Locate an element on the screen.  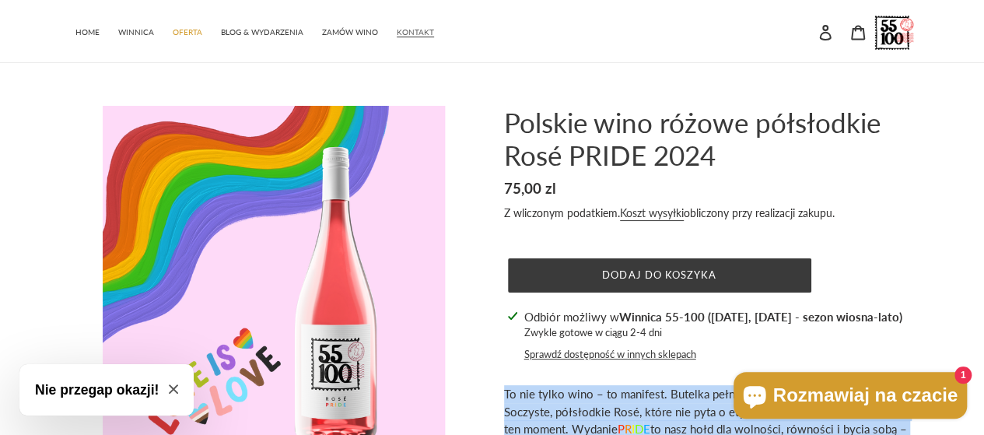
button: Sprawdź dostępność w innych sklepach is located at coordinates (610, 355).